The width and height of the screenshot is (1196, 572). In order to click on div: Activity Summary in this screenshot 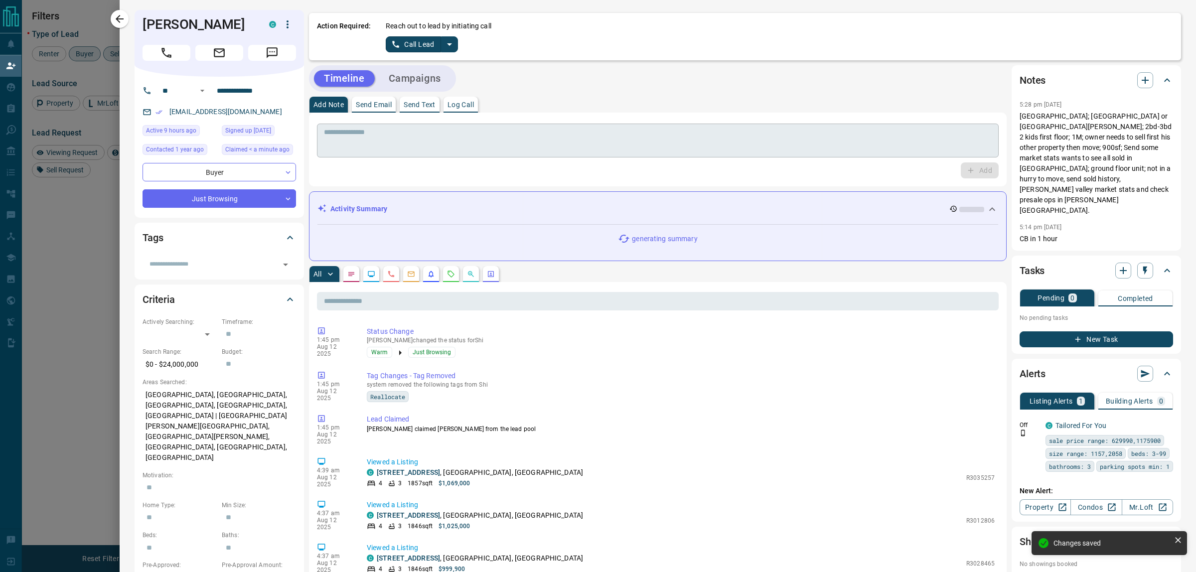, I will do `click(658, 209)`.